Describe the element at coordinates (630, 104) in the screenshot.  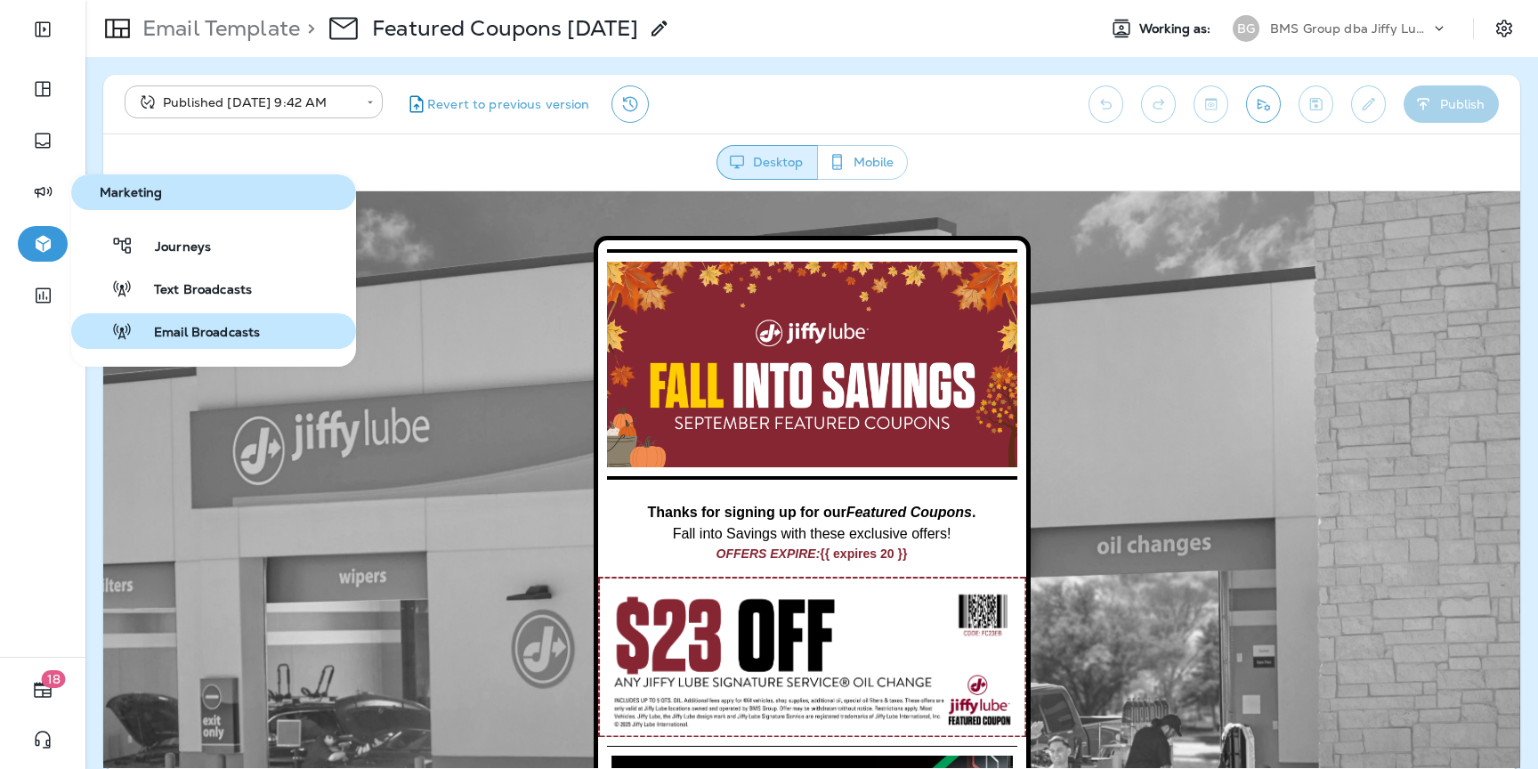
I see `button: View Changelog` at that location.